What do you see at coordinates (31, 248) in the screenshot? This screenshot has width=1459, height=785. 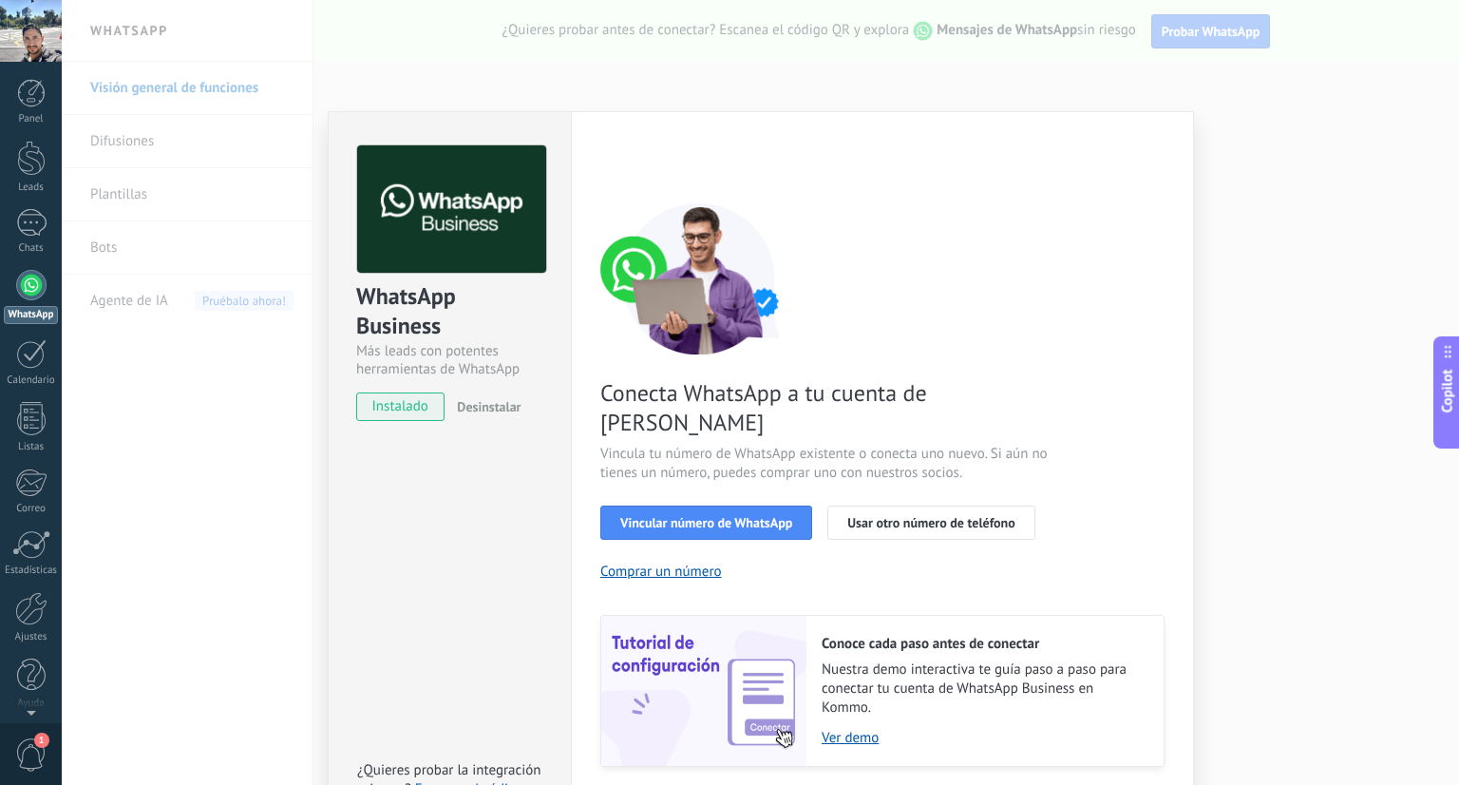 I see `div: Chats` at bounding box center [31, 248].